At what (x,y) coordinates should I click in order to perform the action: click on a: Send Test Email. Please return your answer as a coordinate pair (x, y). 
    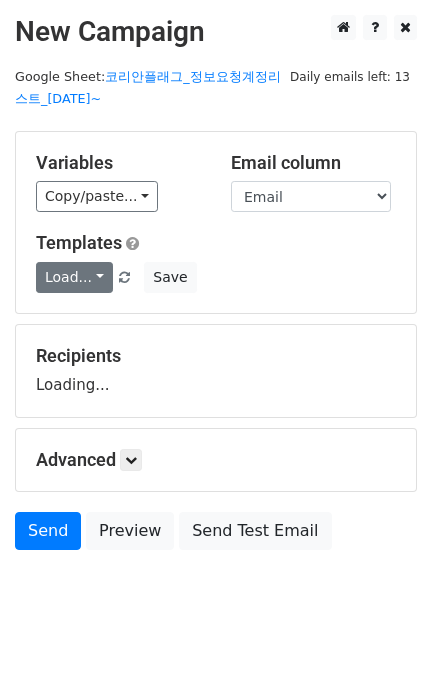
    Looking at the image, I should click on (255, 531).